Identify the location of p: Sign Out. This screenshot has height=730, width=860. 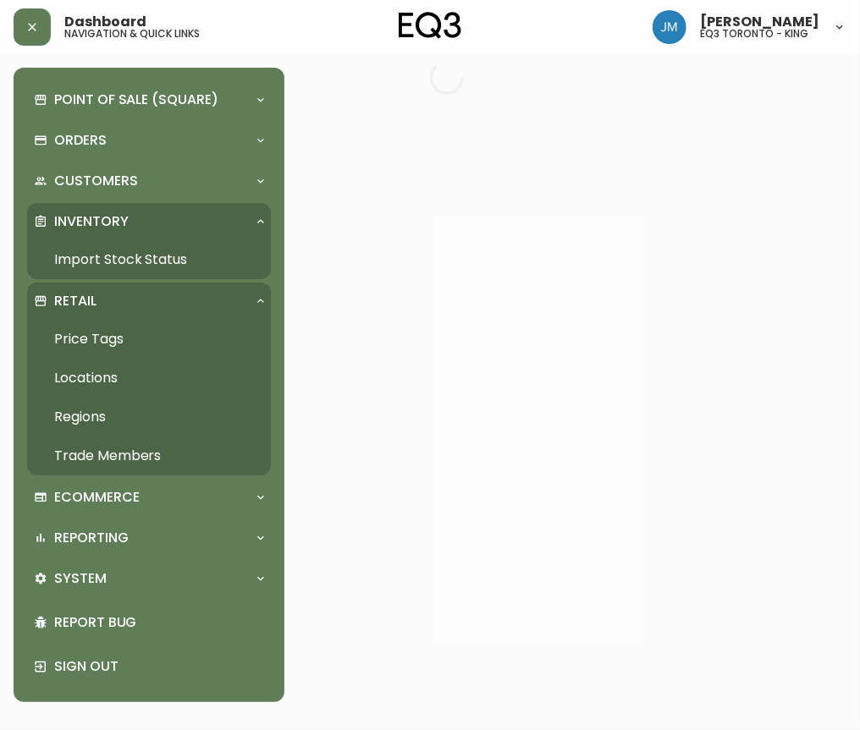
(159, 667).